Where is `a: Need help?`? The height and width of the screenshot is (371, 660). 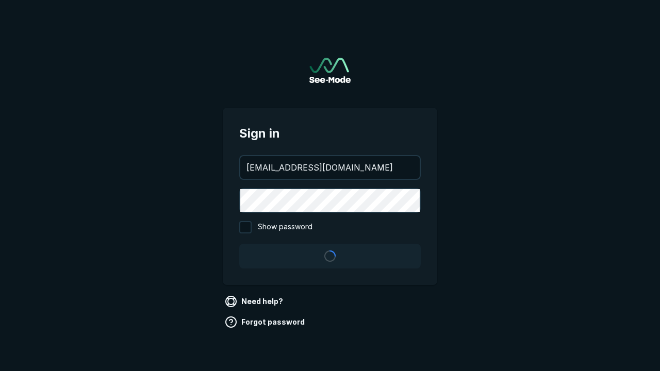 a: Need help? is located at coordinates (255, 302).